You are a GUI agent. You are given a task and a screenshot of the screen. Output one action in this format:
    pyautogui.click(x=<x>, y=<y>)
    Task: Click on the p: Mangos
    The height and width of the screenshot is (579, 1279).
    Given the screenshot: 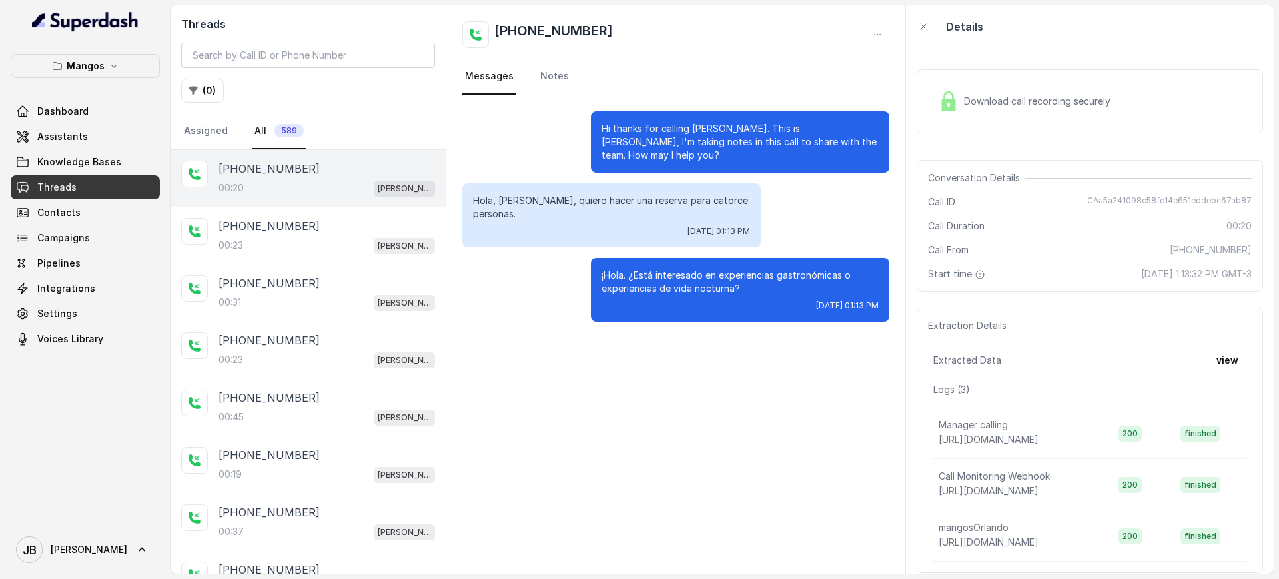 What is the action you would take?
    pyautogui.click(x=85, y=66)
    